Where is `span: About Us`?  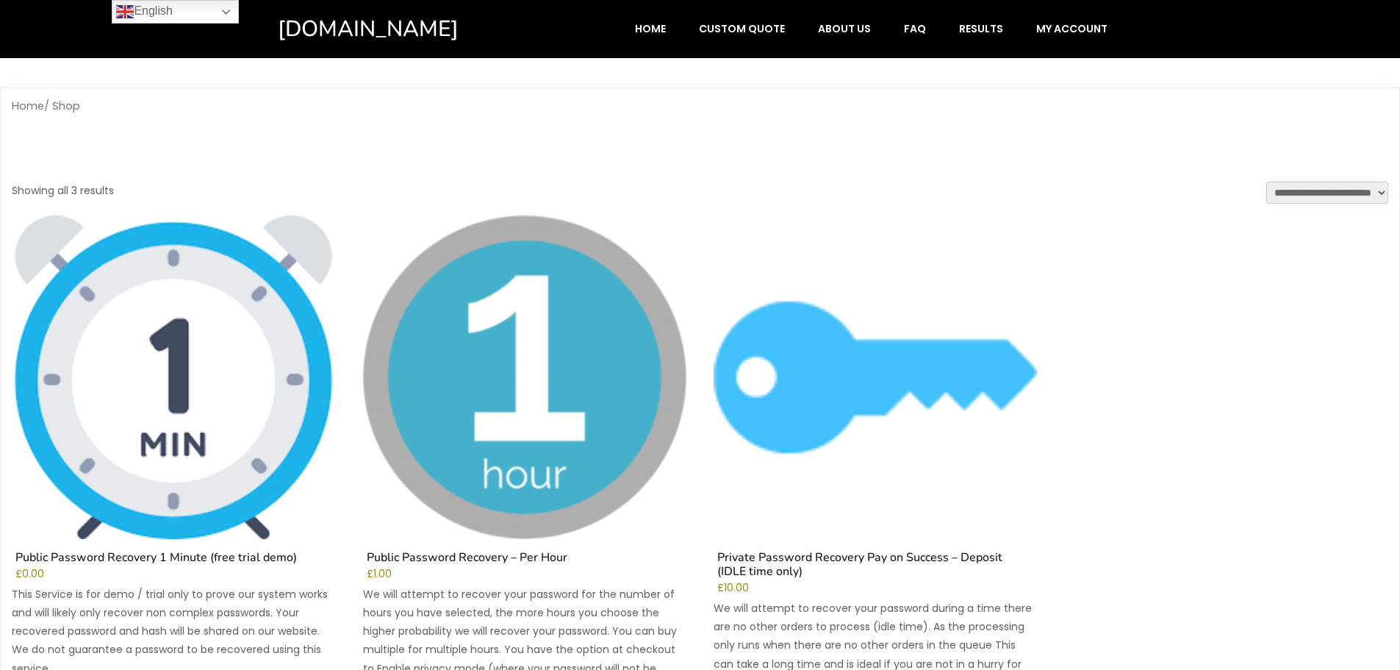 span: About Us is located at coordinates (844, 29).